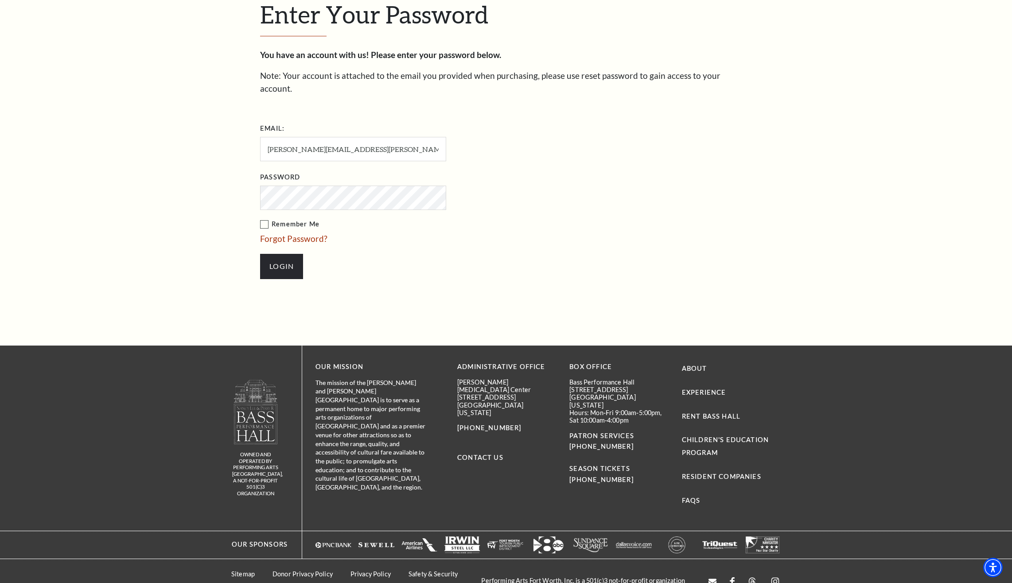 Image resolution: width=1012 pixels, height=583 pixels. I want to click on strong: You have an account with us!, so click(315, 55).